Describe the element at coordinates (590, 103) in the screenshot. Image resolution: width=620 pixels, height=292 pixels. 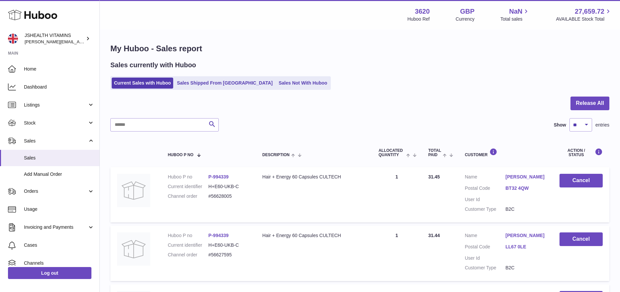
I see `button: Release All` at that location.